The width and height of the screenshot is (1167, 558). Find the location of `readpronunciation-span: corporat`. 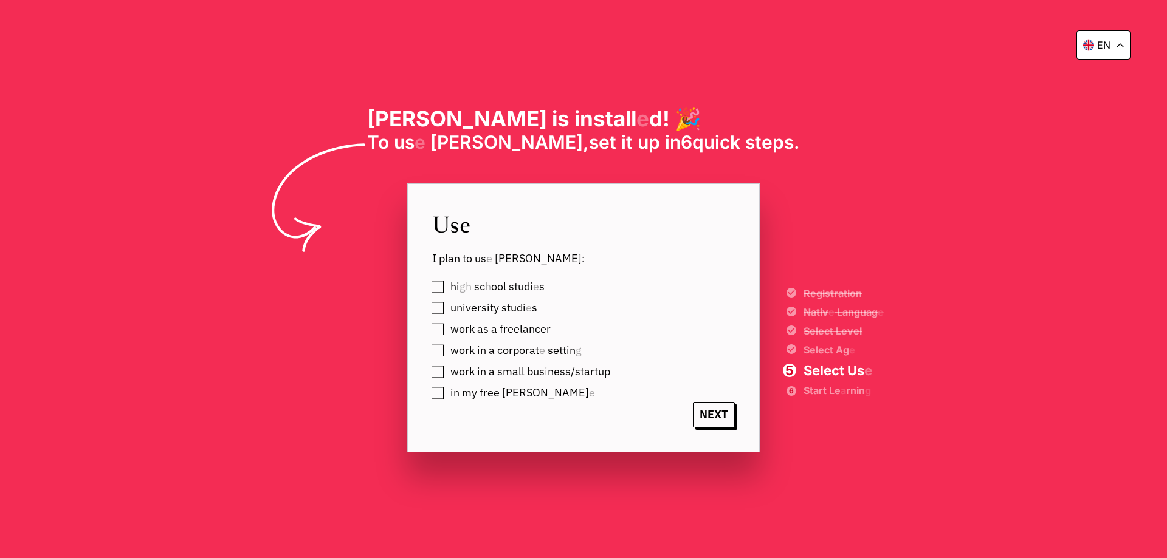

readpronunciation-span: corporat is located at coordinates (518, 350).